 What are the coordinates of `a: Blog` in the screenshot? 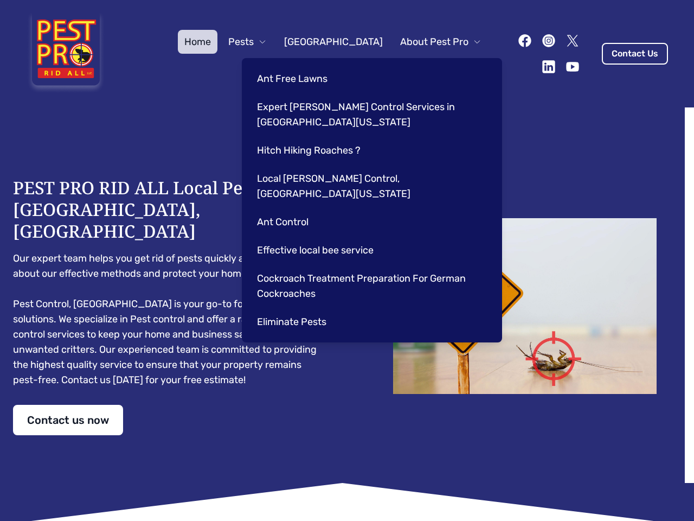 It's located at (418, 66).